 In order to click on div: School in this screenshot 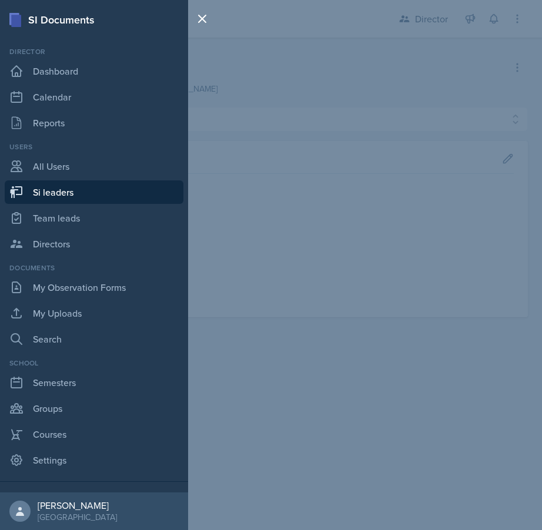, I will do `click(94, 363)`.